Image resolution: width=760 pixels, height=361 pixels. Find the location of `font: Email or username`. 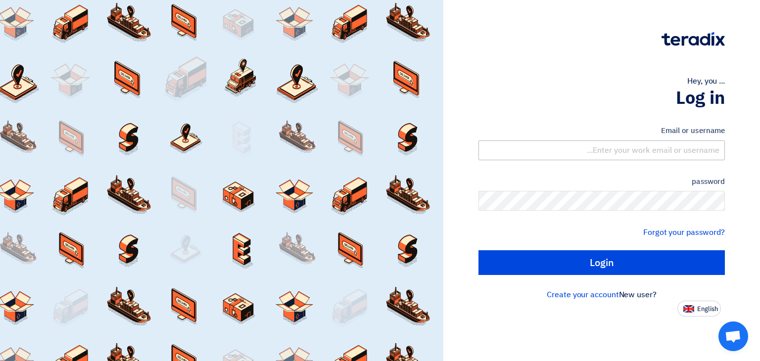

font: Email or username is located at coordinates (693, 131).